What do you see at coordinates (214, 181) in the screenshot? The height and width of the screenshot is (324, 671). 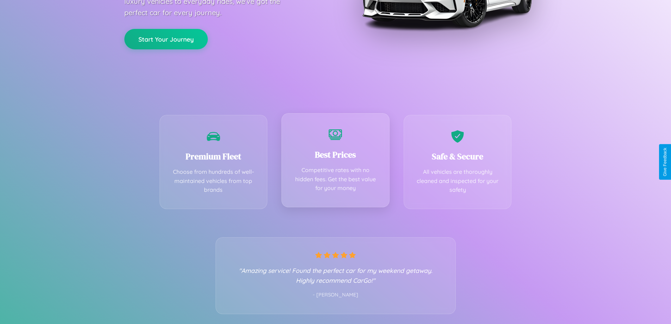 I see `p: Choose from hundreds of well-maintained vehicles from top brands` at bounding box center [214, 181].